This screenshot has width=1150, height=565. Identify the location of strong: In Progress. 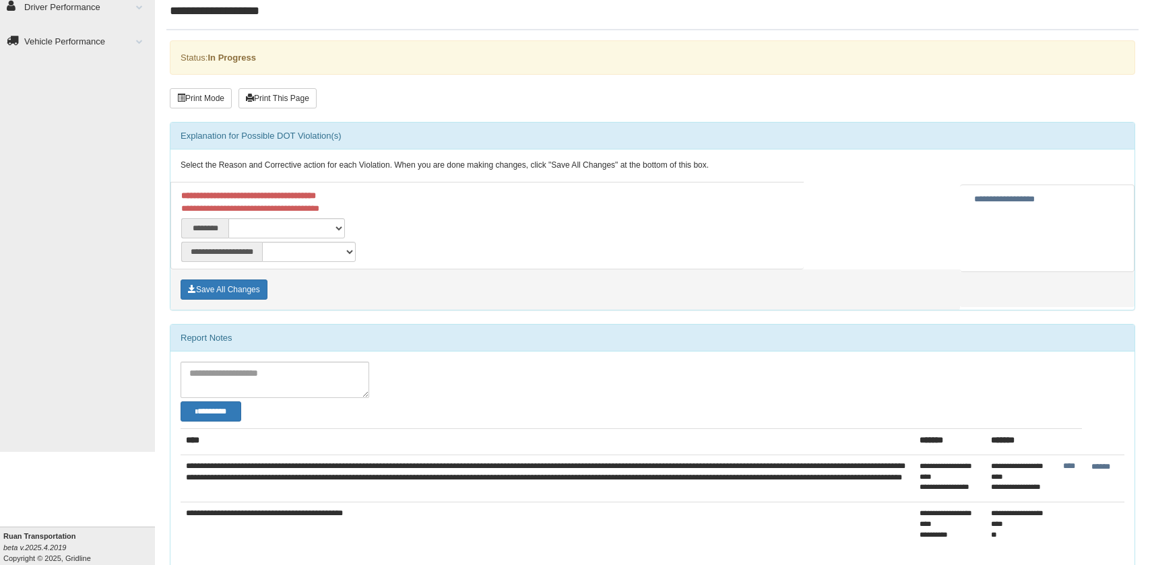
(232, 57).